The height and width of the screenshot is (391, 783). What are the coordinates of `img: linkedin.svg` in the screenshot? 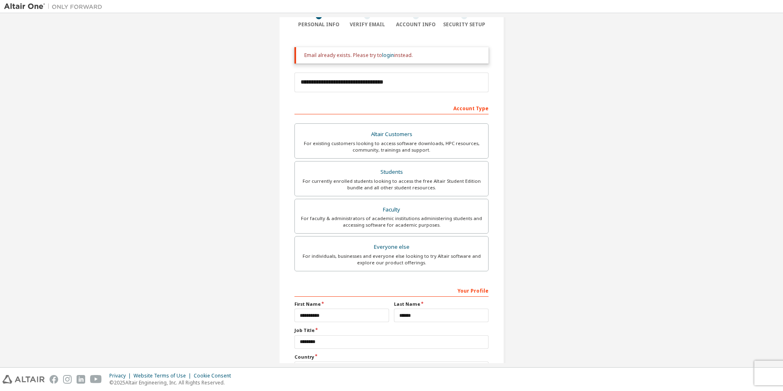 It's located at (81, 379).